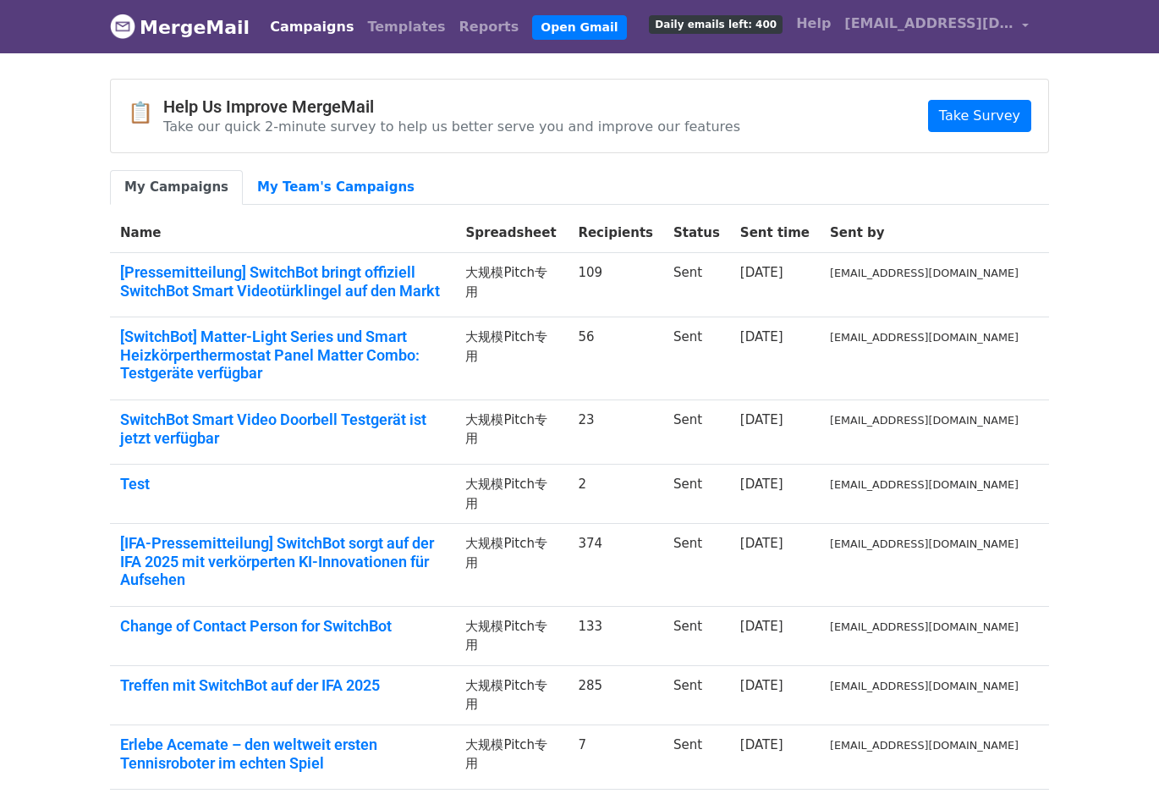 This screenshot has width=1159, height=799. What do you see at coordinates (311, 27) in the screenshot?
I see `a: Campaigns` at bounding box center [311, 27].